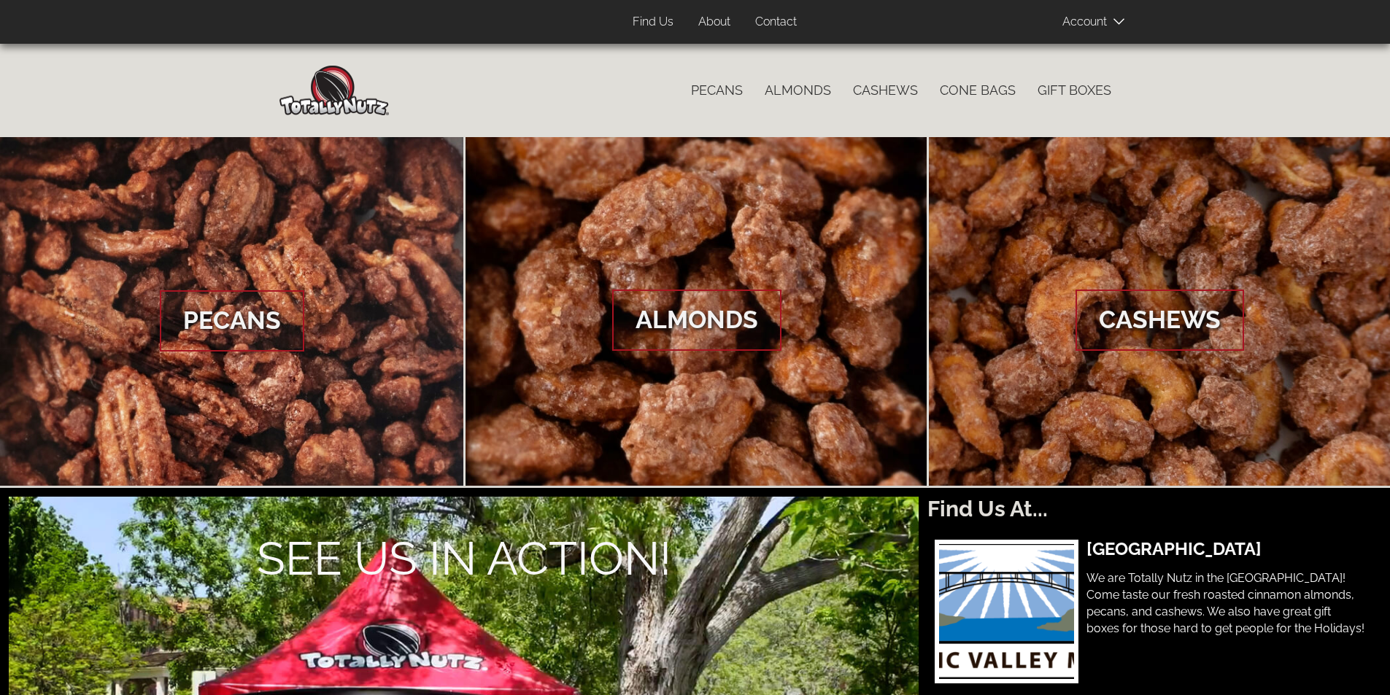 The height and width of the screenshot is (695, 1390). Describe the element at coordinates (232, 321) in the screenshot. I see `span: Pecans` at that location.